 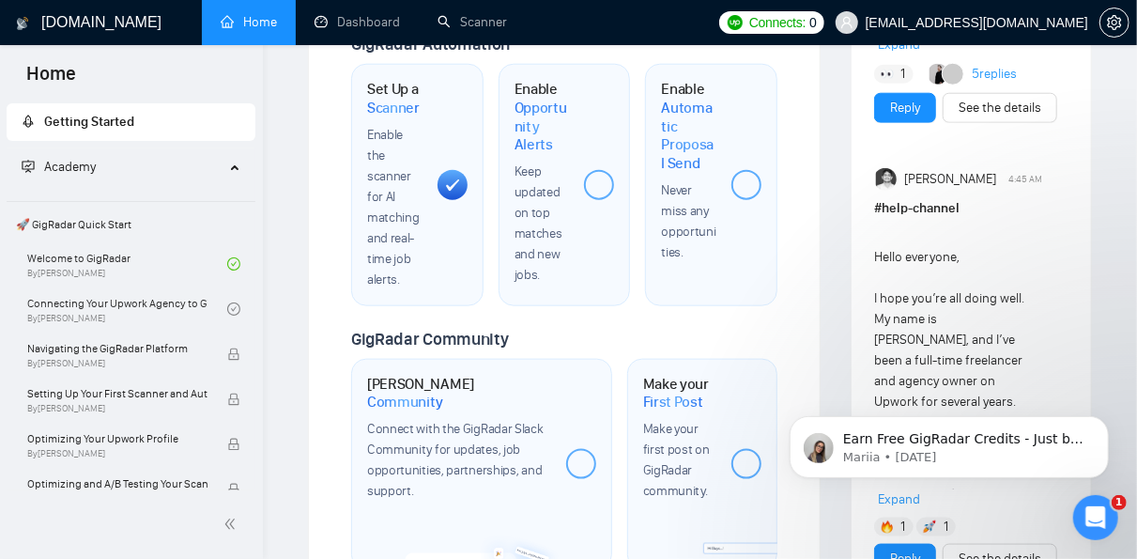 I want to click on h1: # help-channel, so click(x=971, y=208).